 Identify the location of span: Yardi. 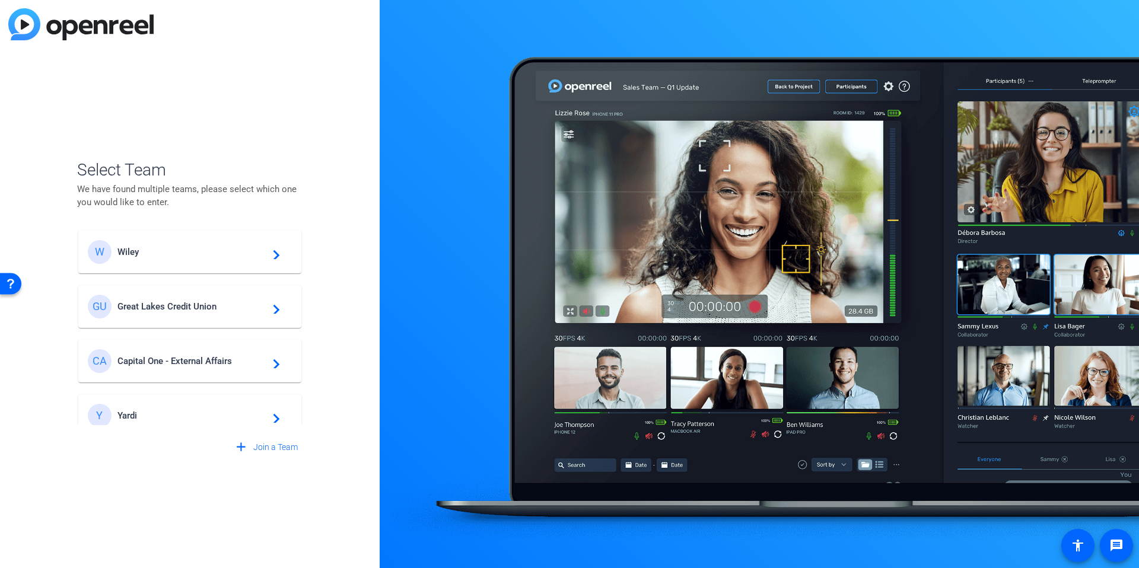
(192, 416).